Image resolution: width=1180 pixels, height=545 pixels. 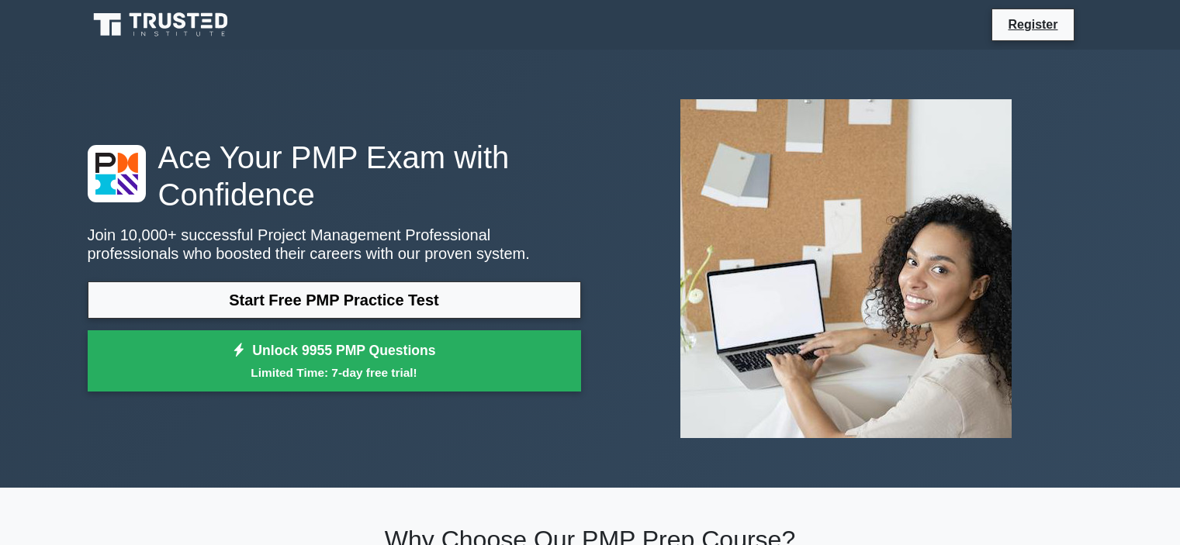 I want to click on small: Limited Time: 7-day free trial!, so click(x=334, y=372).